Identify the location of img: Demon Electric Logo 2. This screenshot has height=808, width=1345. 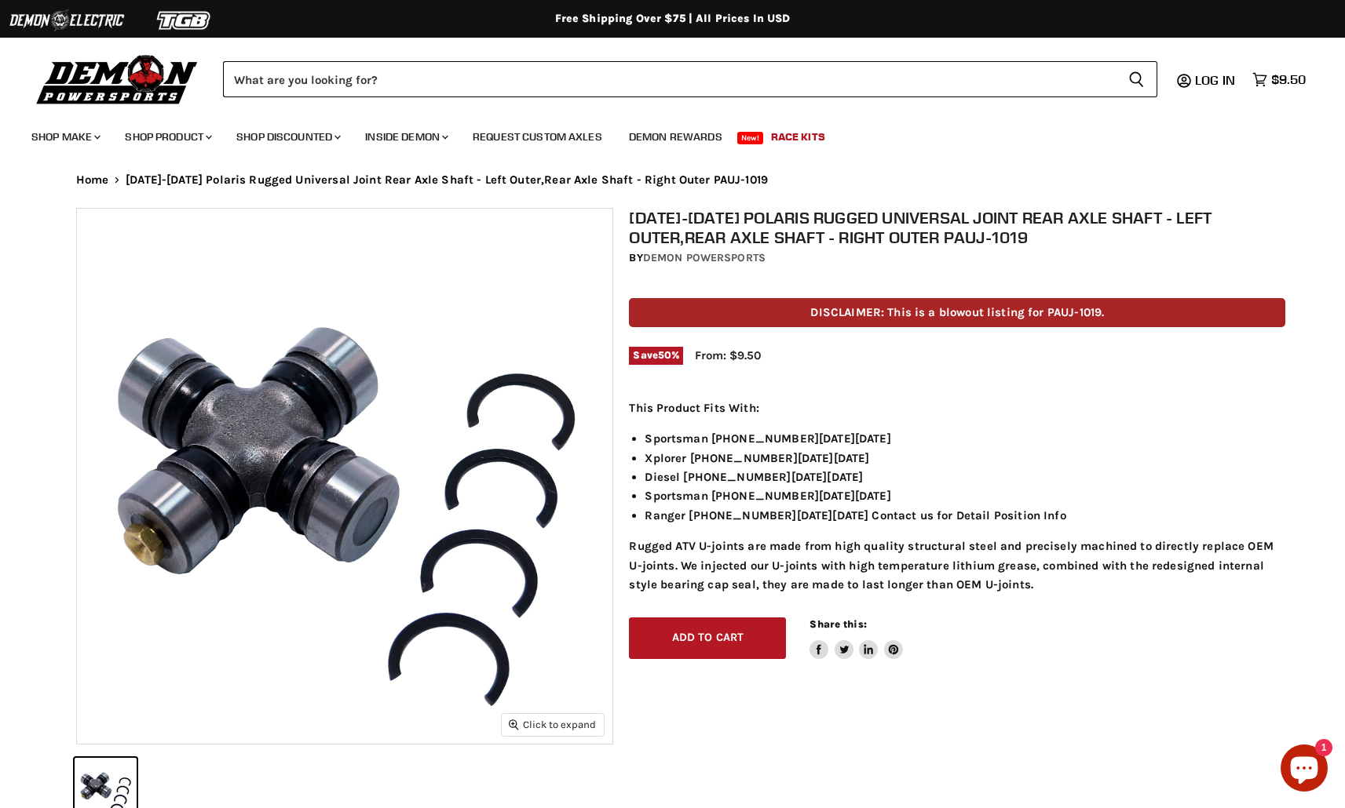
(67, 20).